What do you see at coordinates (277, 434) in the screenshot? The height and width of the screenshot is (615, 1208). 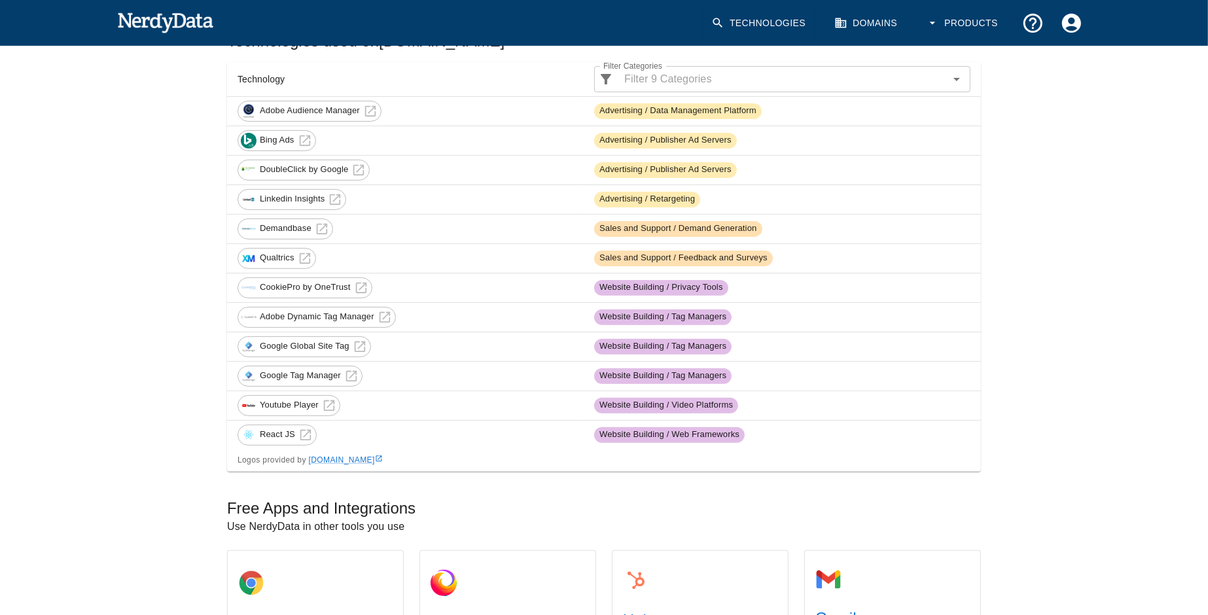 I see `span: React JS` at bounding box center [277, 434].